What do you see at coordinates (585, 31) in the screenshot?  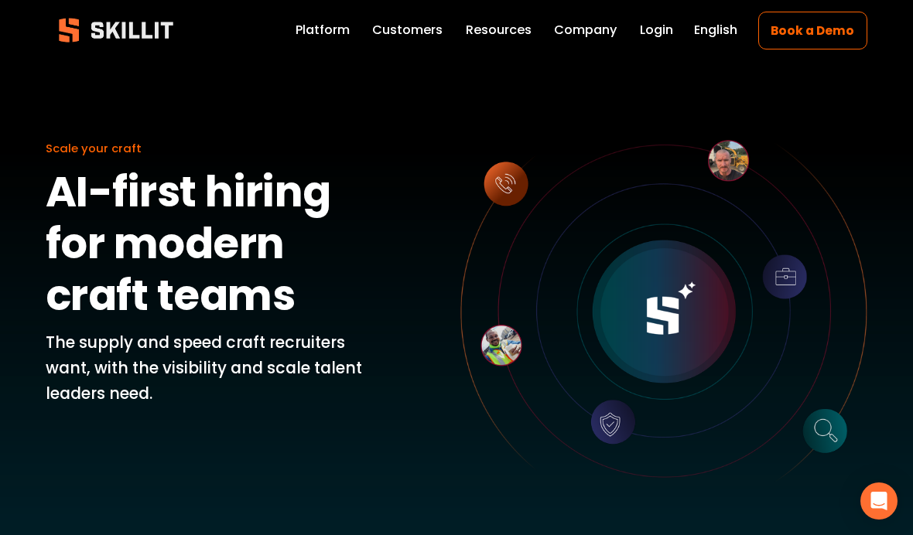 I see `a: Company` at bounding box center [585, 31].